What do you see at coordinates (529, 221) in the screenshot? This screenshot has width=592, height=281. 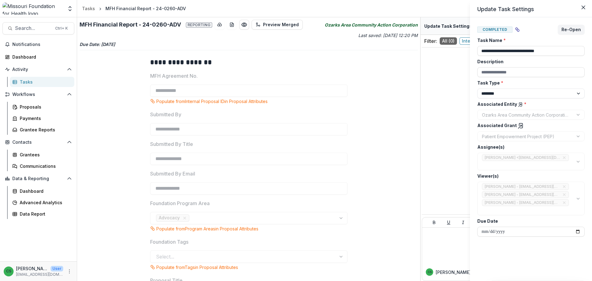 I see `label: Due Date` at bounding box center [529, 221].